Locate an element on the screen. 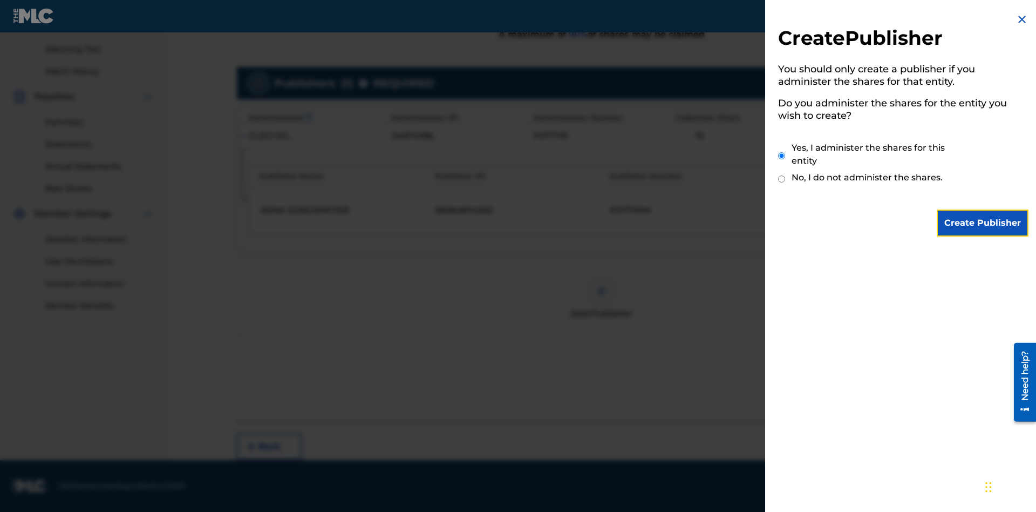 The image size is (1036, 512). h5: Do you administer the shares for the entity you wish to create? is located at coordinates (903, 111).